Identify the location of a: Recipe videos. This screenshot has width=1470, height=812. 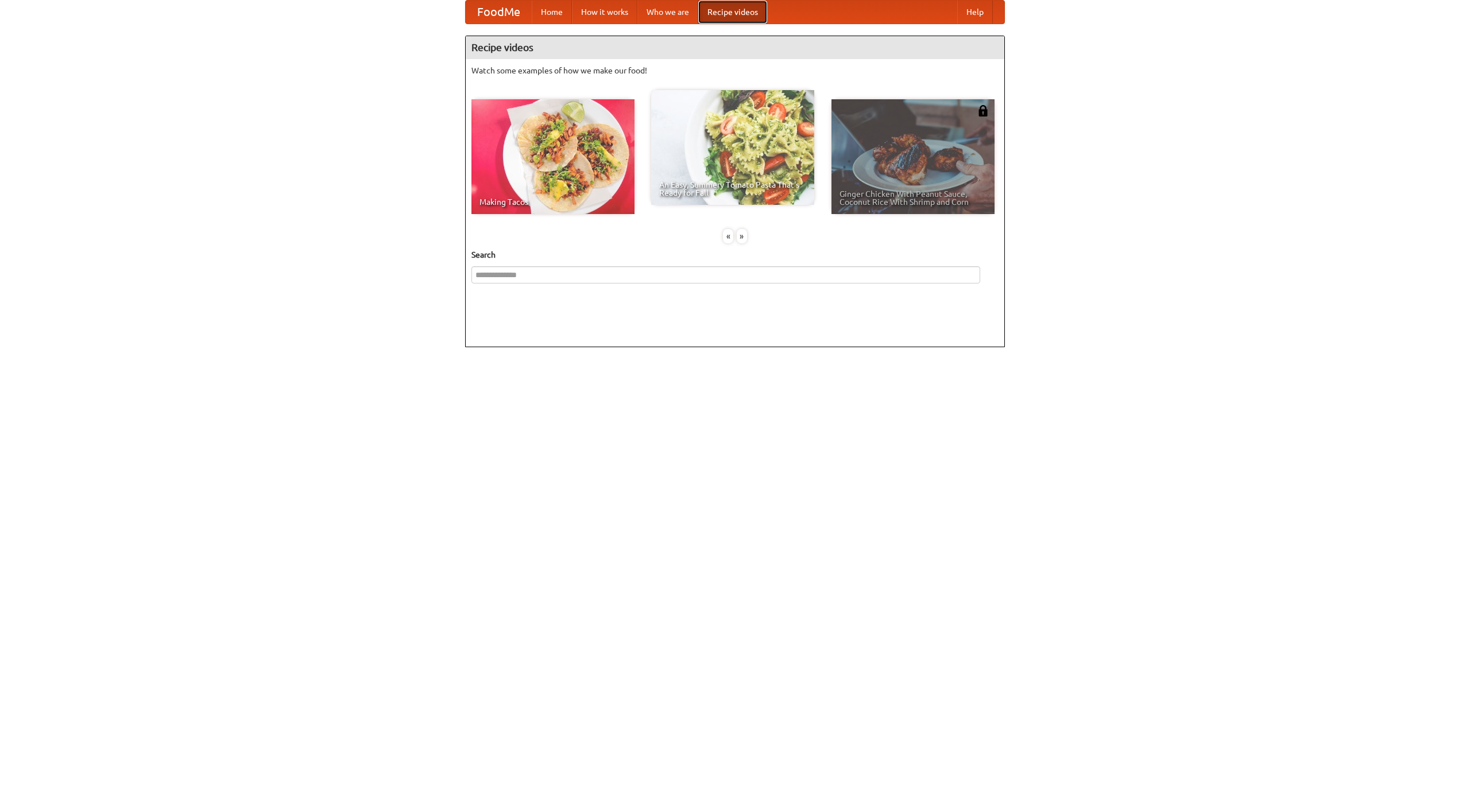
(733, 12).